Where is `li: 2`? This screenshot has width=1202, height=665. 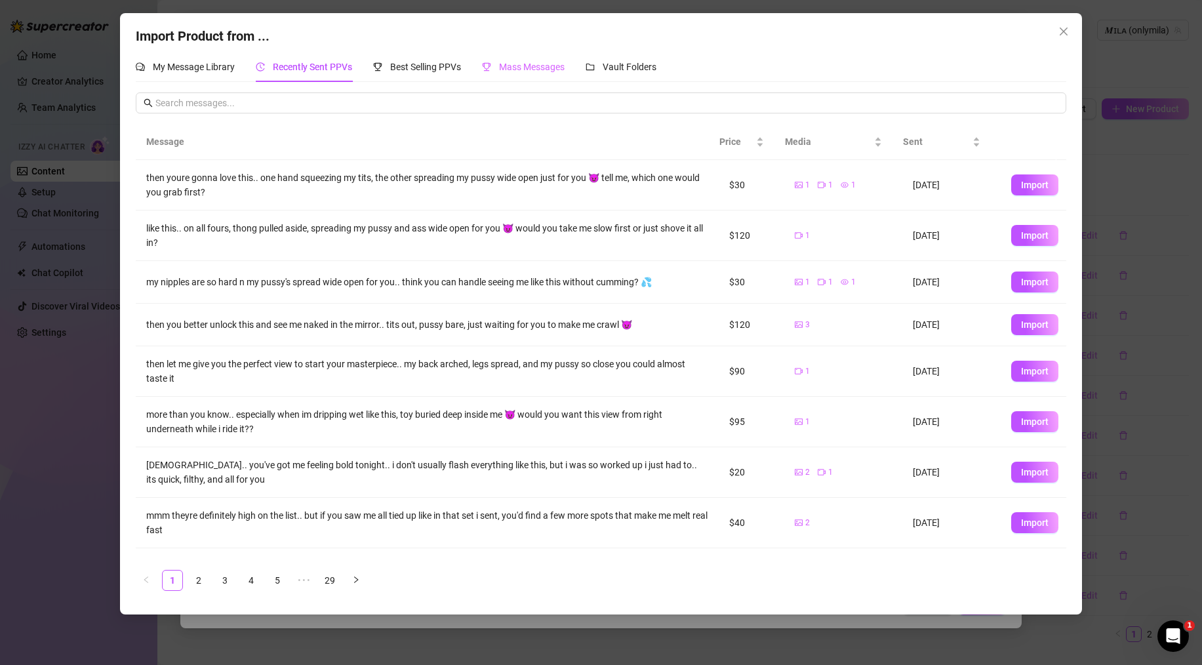
li: 2 is located at coordinates (199, 580).